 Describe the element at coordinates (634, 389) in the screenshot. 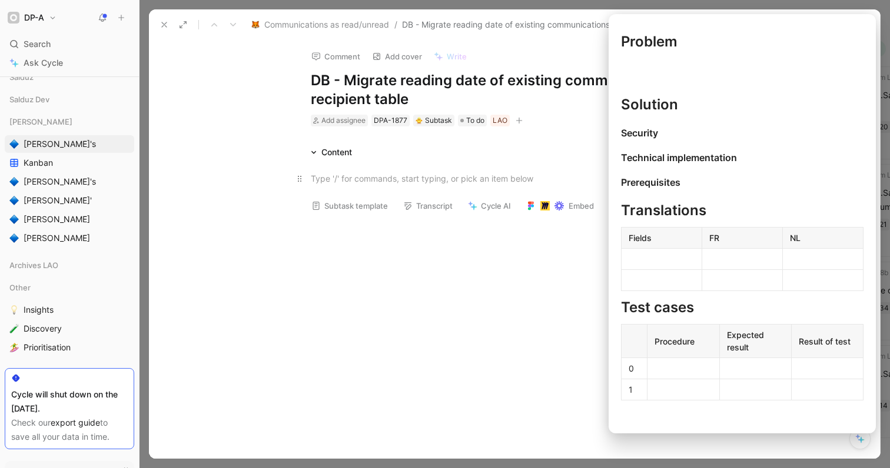

I see `p: 1` at that location.